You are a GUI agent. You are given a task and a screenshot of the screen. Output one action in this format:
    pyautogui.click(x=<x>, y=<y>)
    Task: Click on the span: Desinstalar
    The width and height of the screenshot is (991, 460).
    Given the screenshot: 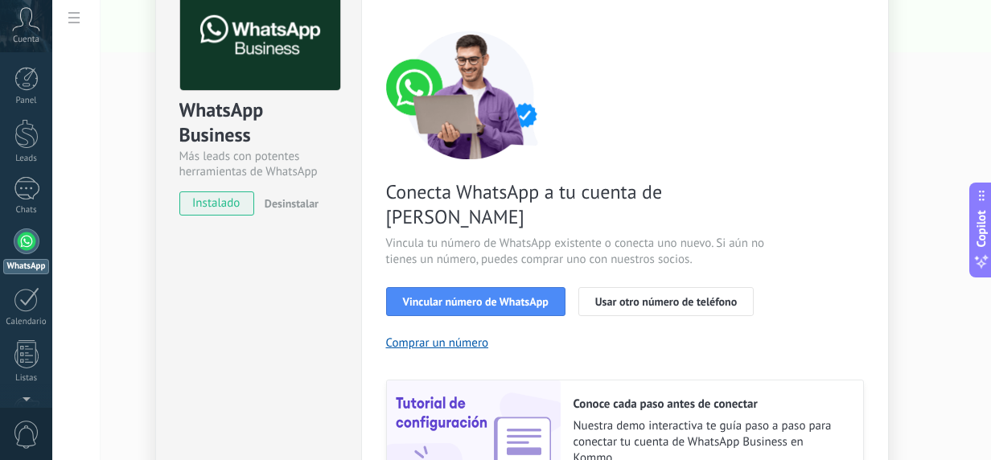 What is the action you would take?
    pyautogui.click(x=291, y=203)
    